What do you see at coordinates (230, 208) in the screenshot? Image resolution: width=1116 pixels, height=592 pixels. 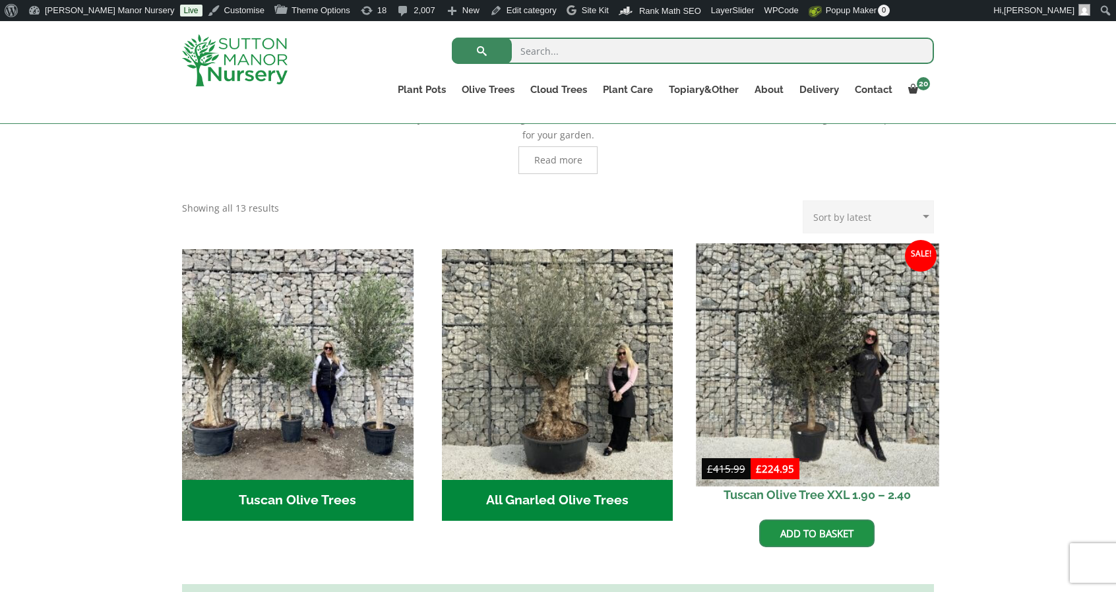 I see `p: Showing all 13 results` at bounding box center [230, 208].